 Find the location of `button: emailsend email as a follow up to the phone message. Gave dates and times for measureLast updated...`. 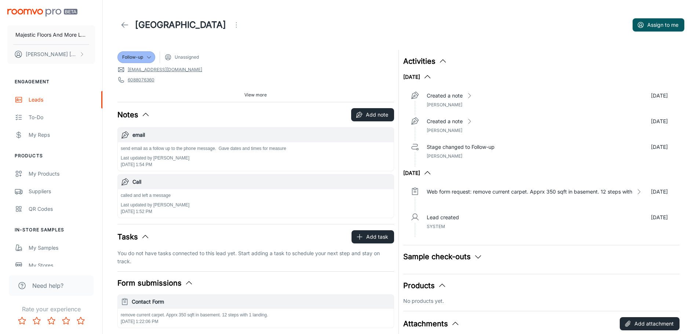

button: emailsend email as a follow up to the phone message. Gave dates and times for measureLast updated... is located at coordinates (256, 149).